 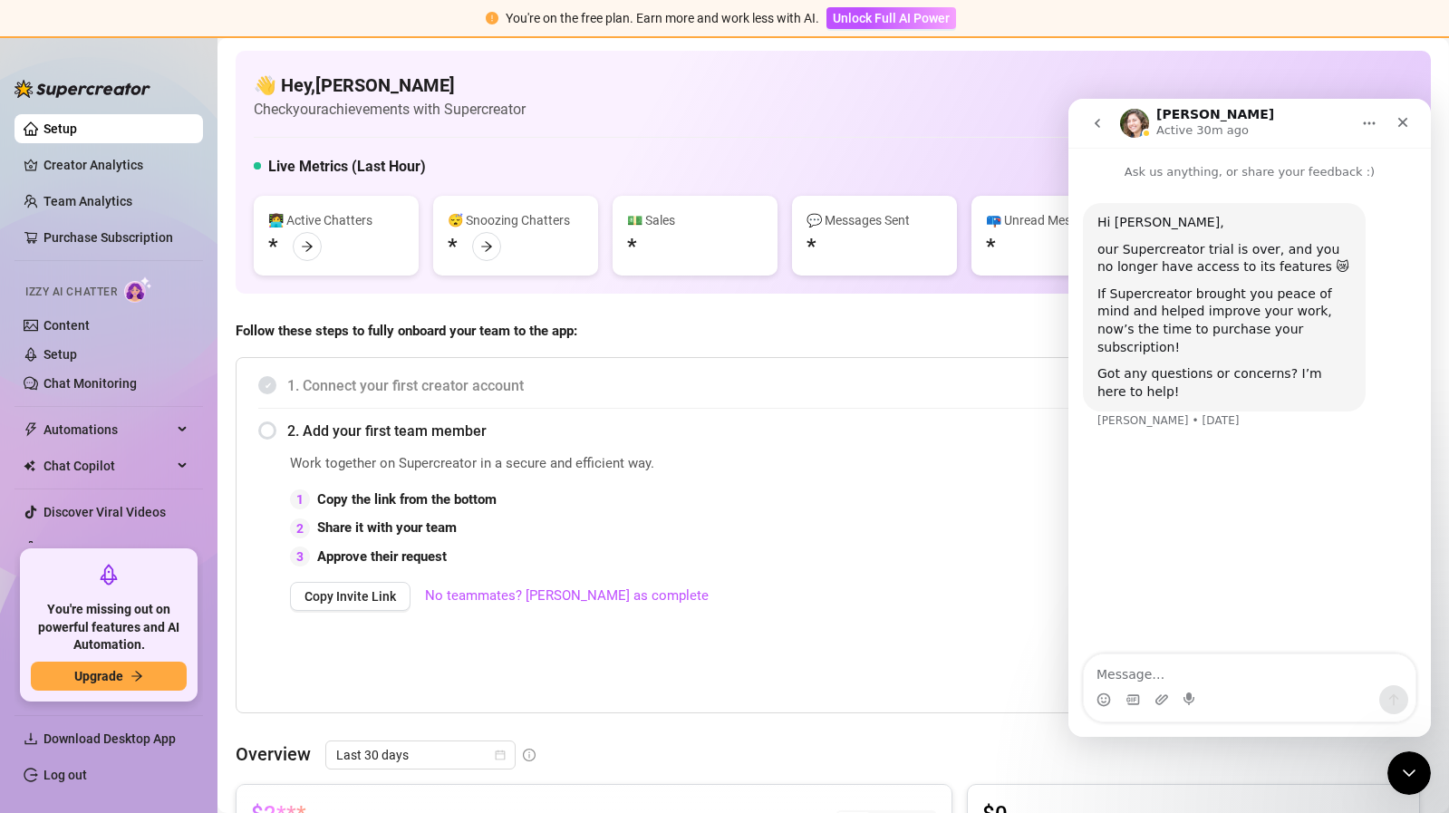 What do you see at coordinates (891, 18) in the screenshot?
I see `a: Unlock Full AI Power` at bounding box center [891, 18].